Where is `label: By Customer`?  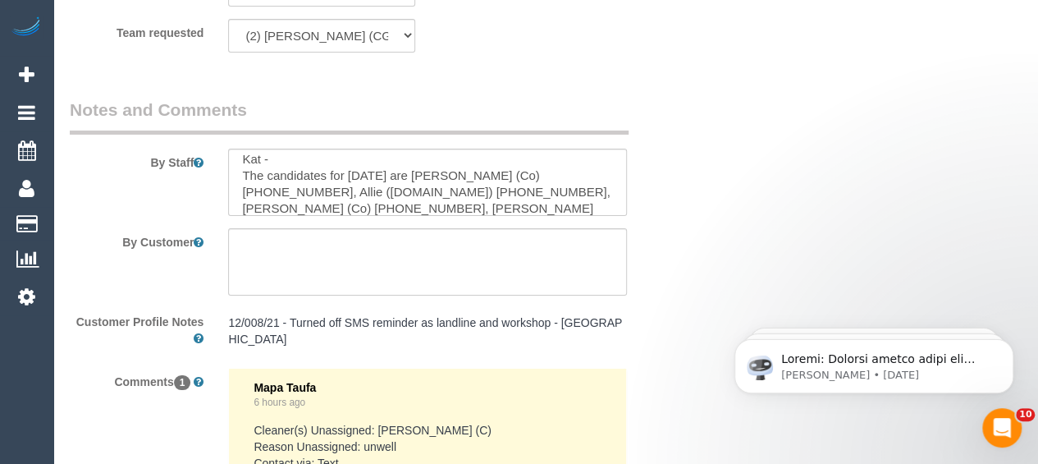
label: By Customer is located at coordinates (136, 239).